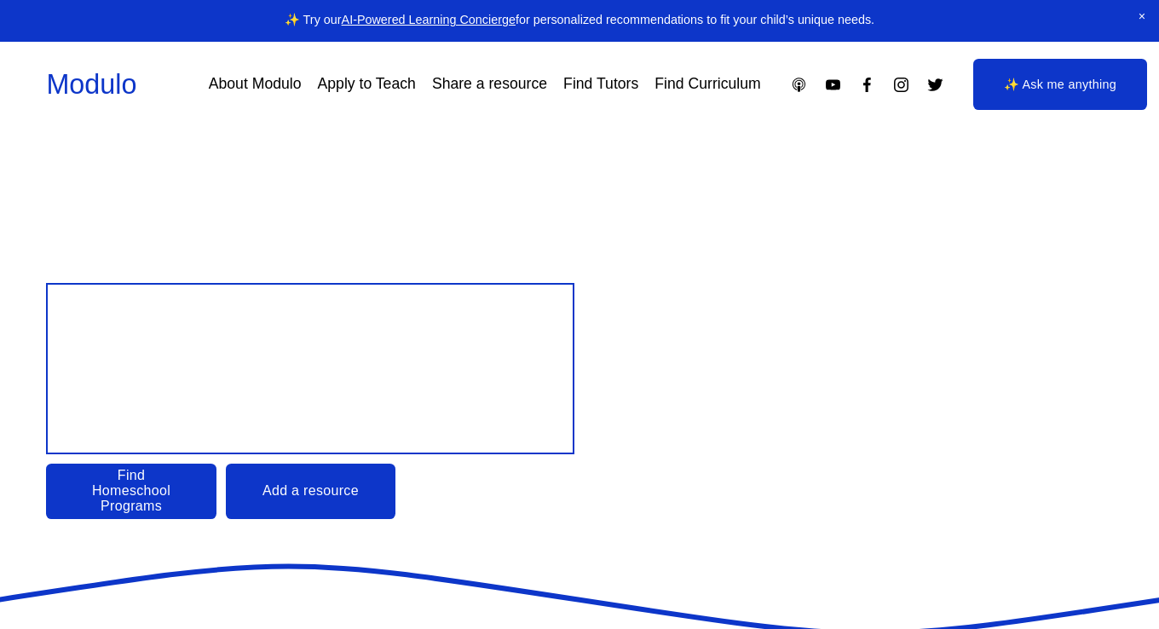 The image size is (1159, 629). Describe the element at coordinates (866, 84) in the screenshot. I see `a: Facebook` at that location.